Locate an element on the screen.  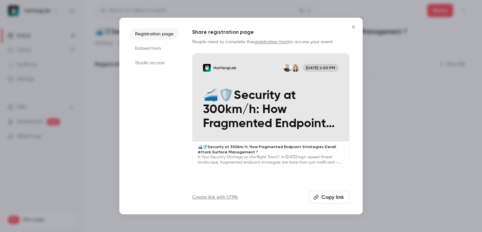
li: Studio access is located at coordinates (154, 63).